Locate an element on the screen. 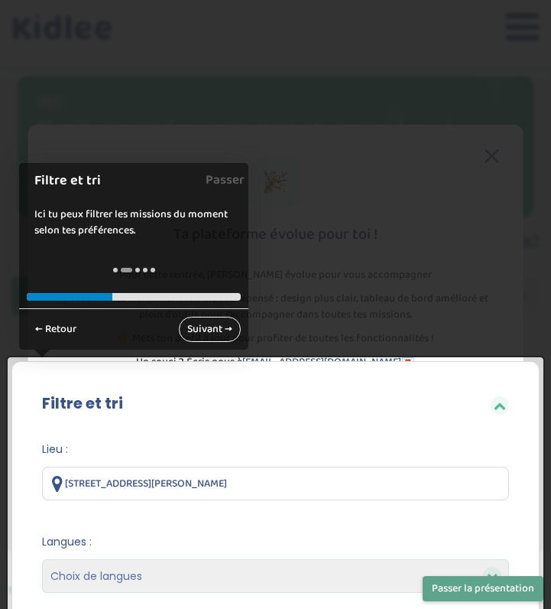  a: ← Retour is located at coordinates (56, 329).